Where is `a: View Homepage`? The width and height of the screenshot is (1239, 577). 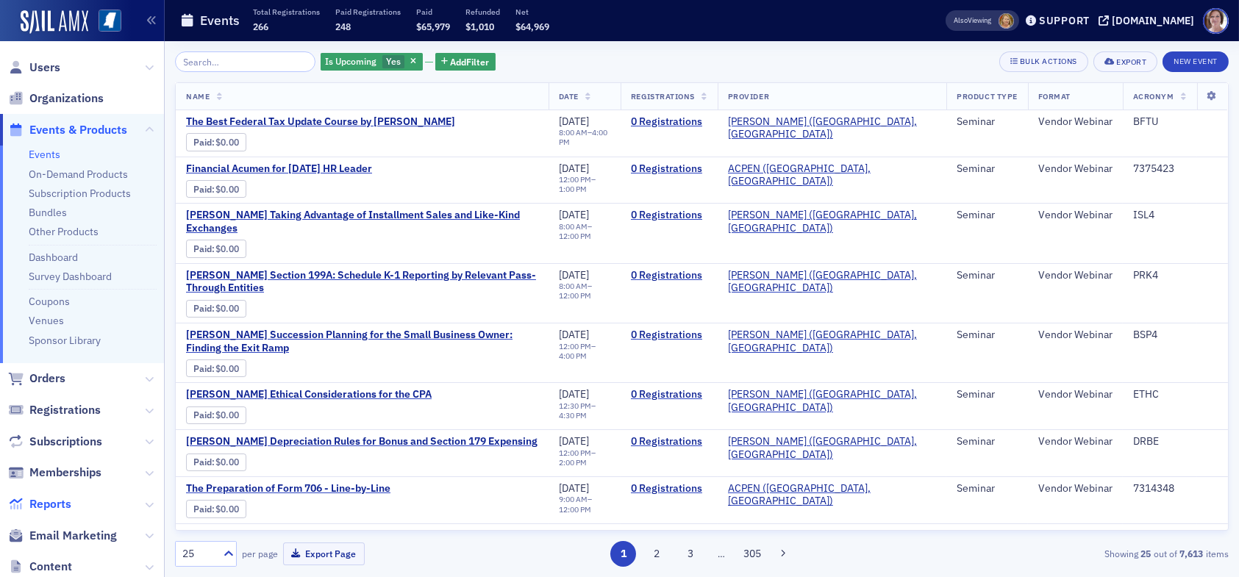
a: View Homepage is located at coordinates (104, 22).